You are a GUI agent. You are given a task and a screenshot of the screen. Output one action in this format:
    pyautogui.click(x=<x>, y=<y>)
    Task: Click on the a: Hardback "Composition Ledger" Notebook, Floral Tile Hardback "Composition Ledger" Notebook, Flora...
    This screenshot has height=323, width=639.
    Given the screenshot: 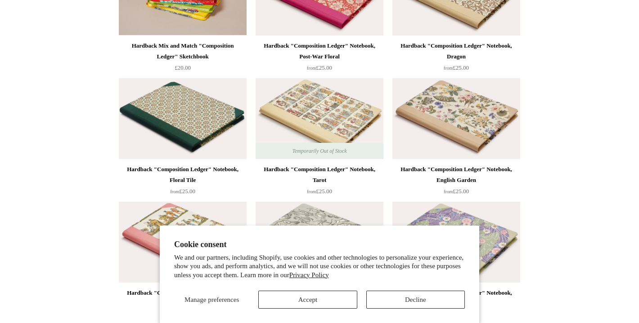 What is the action you would take?
    pyautogui.click(x=183, y=119)
    